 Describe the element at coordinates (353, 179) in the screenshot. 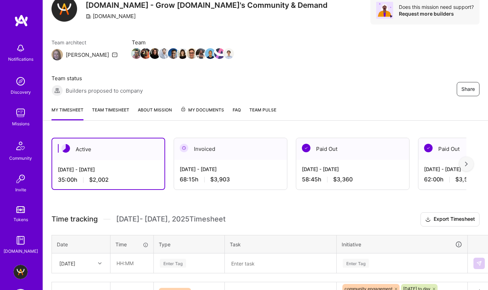

I see `div: 58:45 h` at that location.